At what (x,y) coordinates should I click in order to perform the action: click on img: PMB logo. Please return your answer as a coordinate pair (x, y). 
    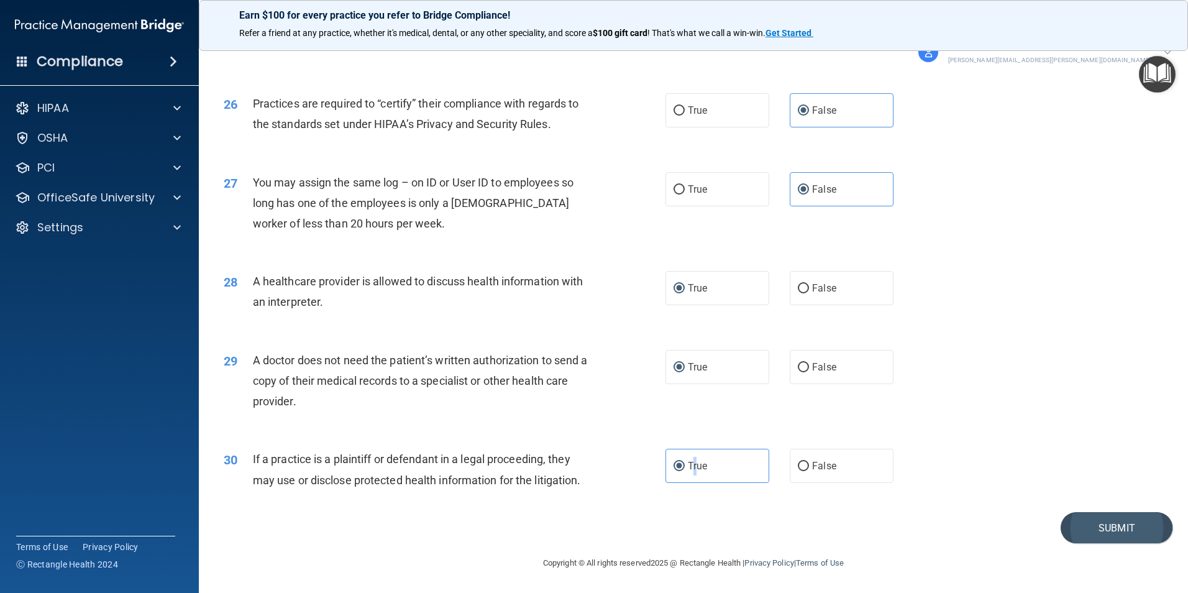
    Looking at the image, I should click on (99, 25).